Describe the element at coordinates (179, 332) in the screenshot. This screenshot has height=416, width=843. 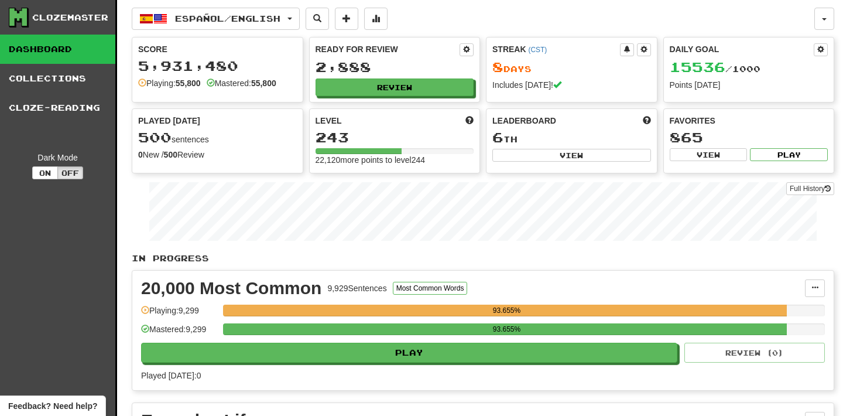
I see `div: Mastered: 9,299` at that location.